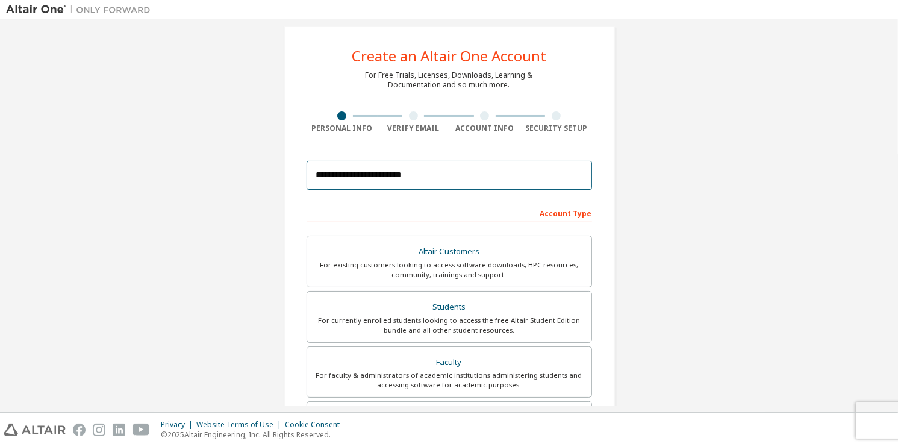 This screenshot has width=898, height=447. Describe the element at coordinates (253, 434) in the screenshot. I see `p: © 2025 Altair Engineering, Inc. All Rights Reserved.` at that location.